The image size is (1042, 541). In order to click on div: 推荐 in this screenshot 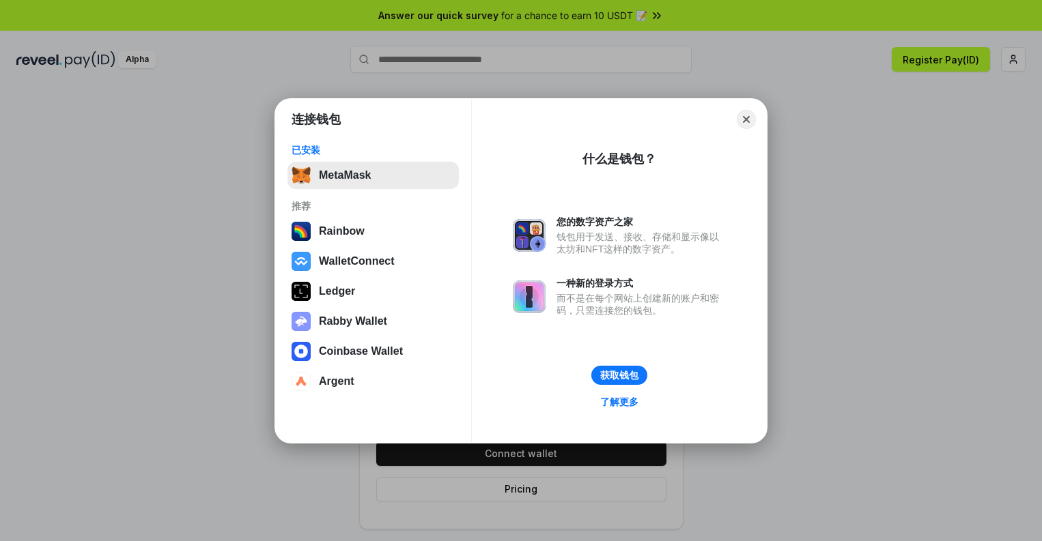, I will do `click(373, 206)`.